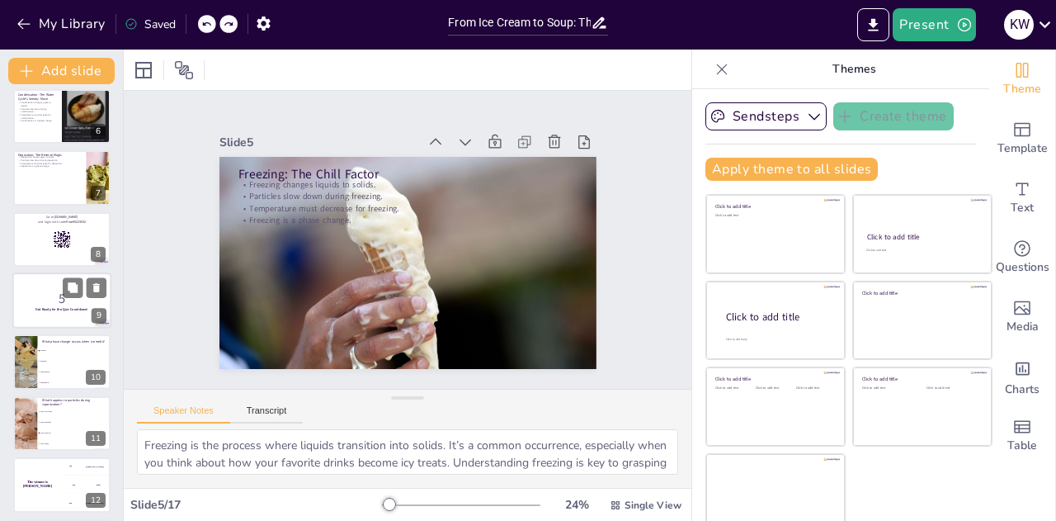  Describe the element at coordinates (1019, 25) in the screenshot. I see `button: K W` at that location.